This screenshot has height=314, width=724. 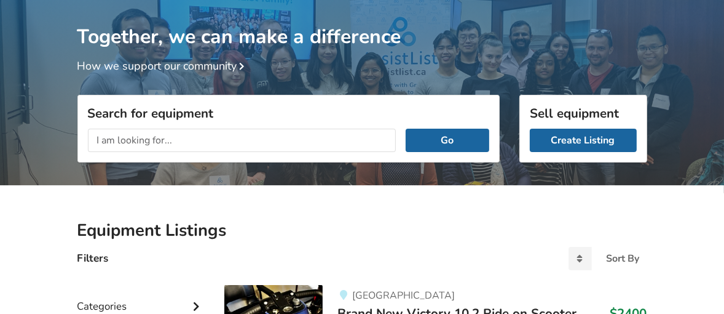 I want to click on input: I am looking for..., so click(x=242, y=140).